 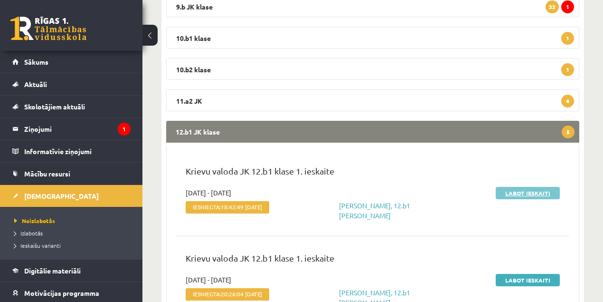 What do you see at coordinates (36, 84) in the screenshot?
I see `span: Aktuāli` at bounding box center [36, 84].